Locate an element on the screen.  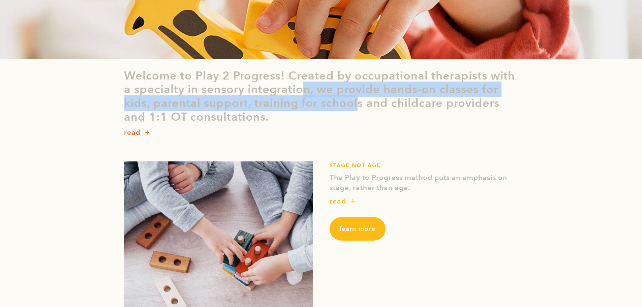
a: learn more is located at coordinates (357, 229).